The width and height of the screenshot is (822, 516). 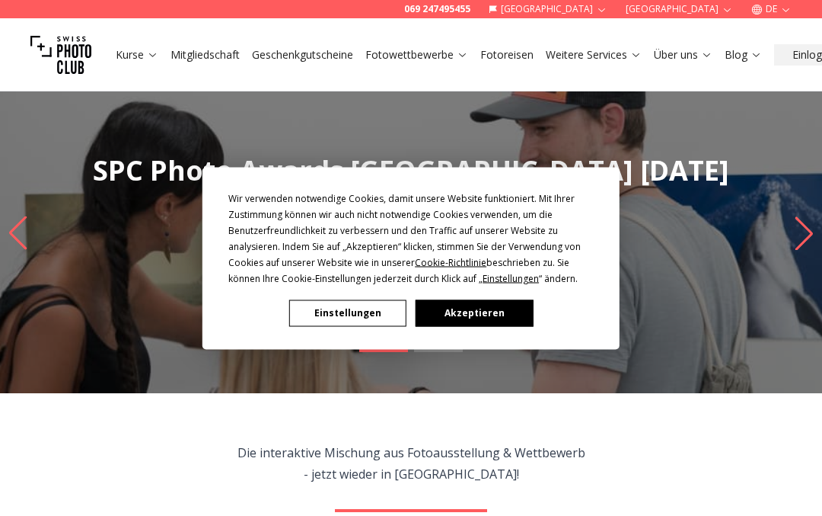 I want to click on button: Einstellungen, so click(x=348, y=312).